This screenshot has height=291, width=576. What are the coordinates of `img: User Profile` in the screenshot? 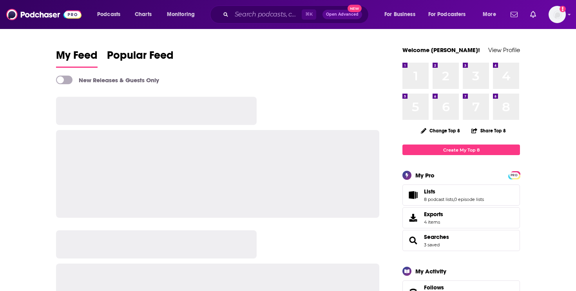 It's located at (557, 14).